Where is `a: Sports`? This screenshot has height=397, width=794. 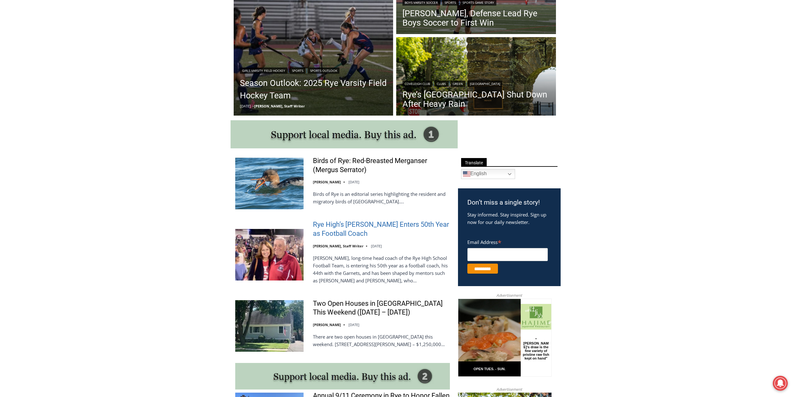
a: Sports is located at coordinates (298, 71).